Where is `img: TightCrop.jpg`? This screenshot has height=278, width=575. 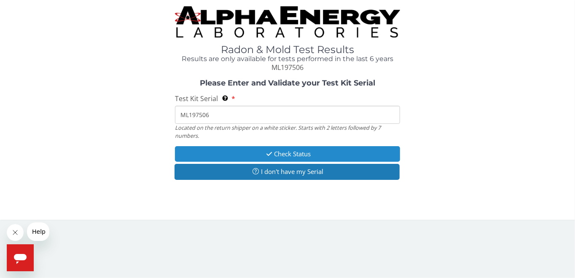 img: TightCrop.jpg is located at coordinates (287, 22).